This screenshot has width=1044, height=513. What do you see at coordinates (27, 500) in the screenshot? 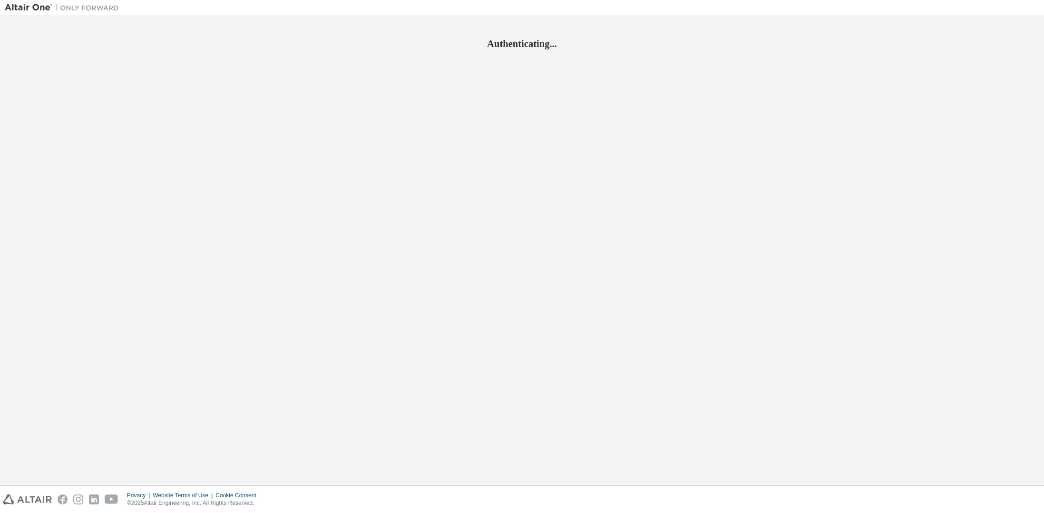
I see `img: altair_logo.svg` at bounding box center [27, 500].